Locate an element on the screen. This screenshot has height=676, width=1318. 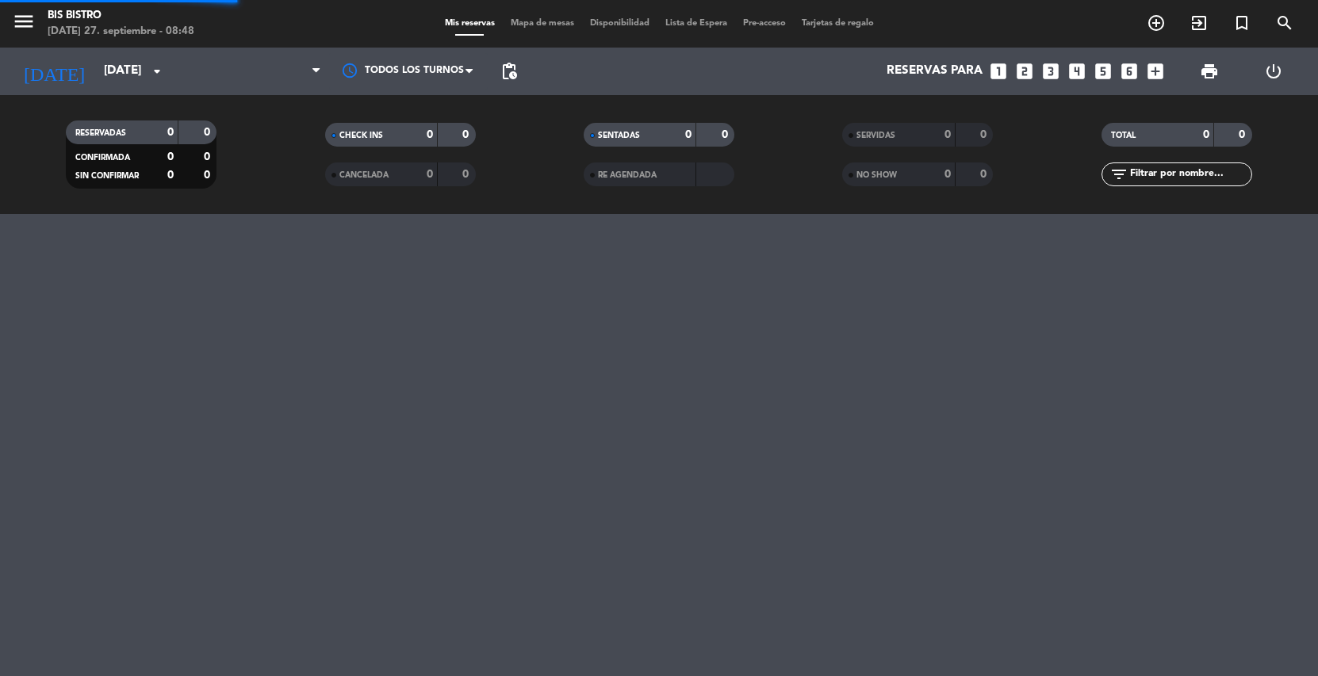
i: menu is located at coordinates (24, 21).